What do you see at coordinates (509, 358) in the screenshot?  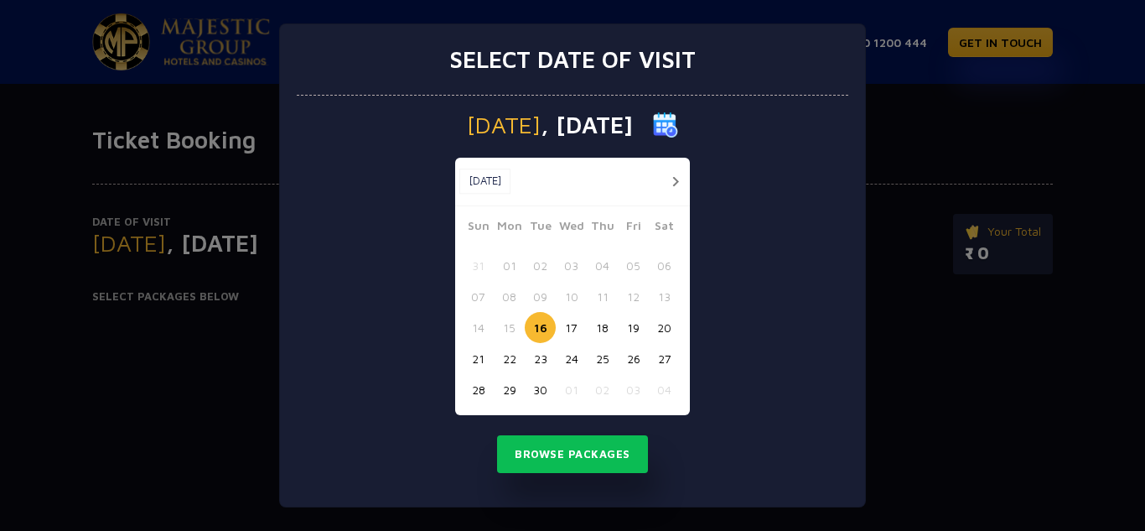 I see `button: 22` at bounding box center [509, 358].